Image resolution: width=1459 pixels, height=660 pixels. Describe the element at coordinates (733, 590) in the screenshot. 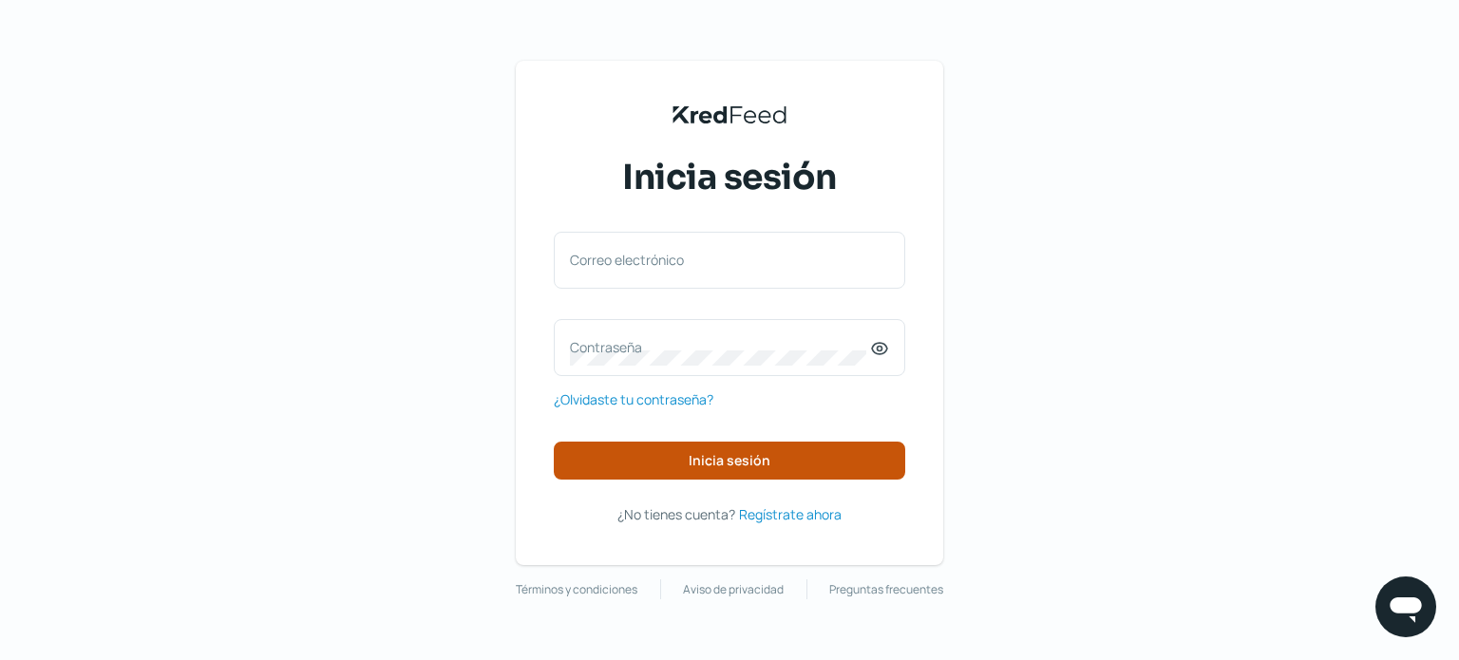

I see `span: Aviso de privacidad` at that location.